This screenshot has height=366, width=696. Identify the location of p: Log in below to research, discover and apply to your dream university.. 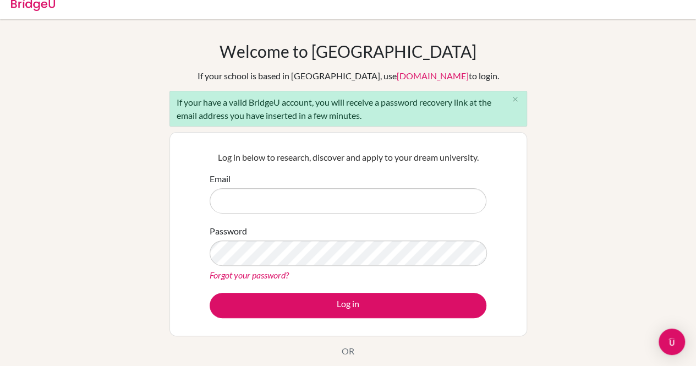
(348, 157).